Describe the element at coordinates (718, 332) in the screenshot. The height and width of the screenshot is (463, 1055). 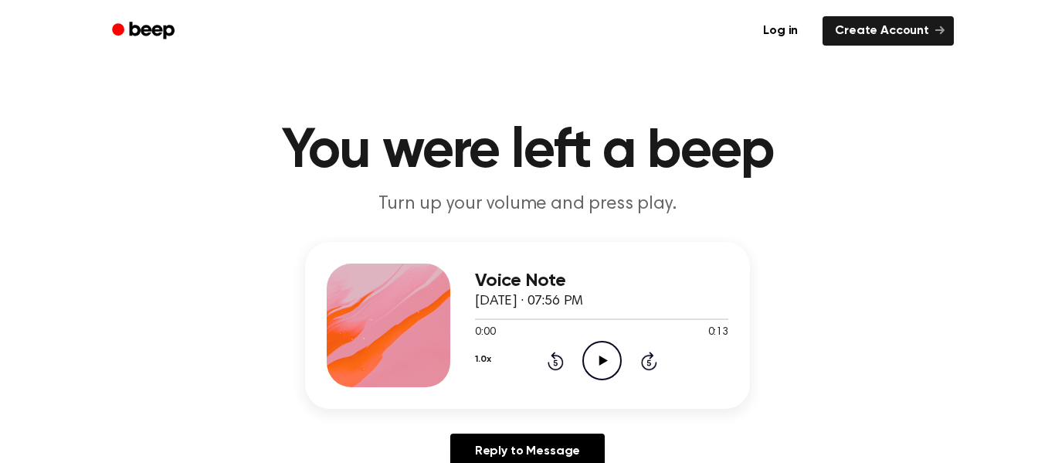
I see `span: 0:13` at that location.